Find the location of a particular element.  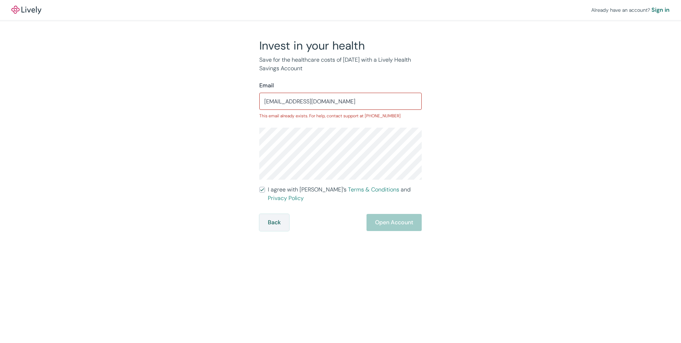

div: Sign in is located at coordinates (661, 10).